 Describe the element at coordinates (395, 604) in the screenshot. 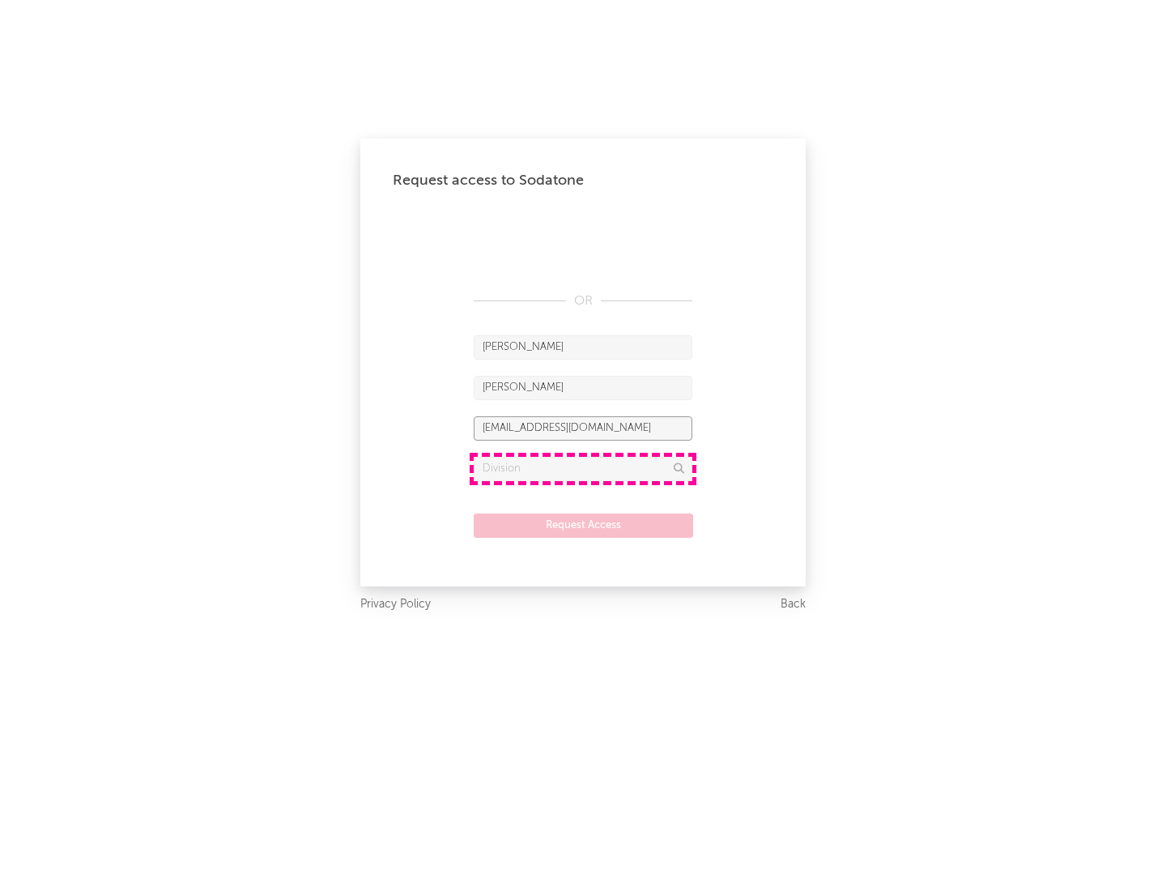

I see `a: Privacy Policy` at that location.